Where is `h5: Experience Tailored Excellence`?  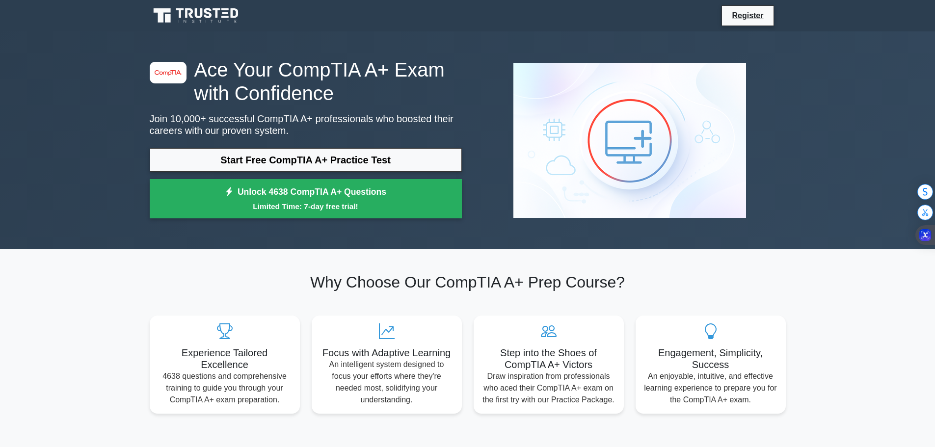 h5: Experience Tailored Excellence is located at coordinates (225, 359).